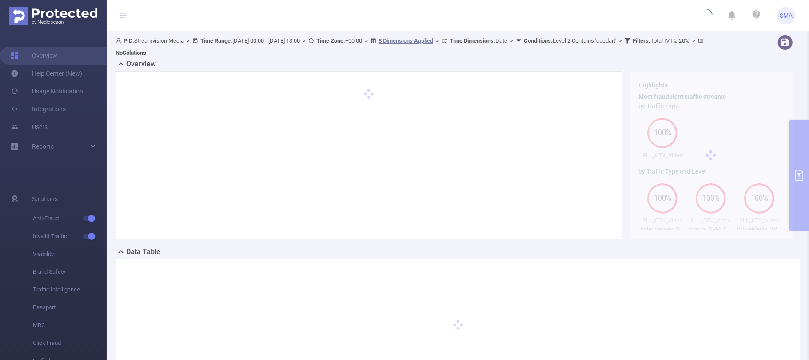 This screenshot has width=809, height=360. I want to click on span: Anti-Fraud, so click(70, 218).